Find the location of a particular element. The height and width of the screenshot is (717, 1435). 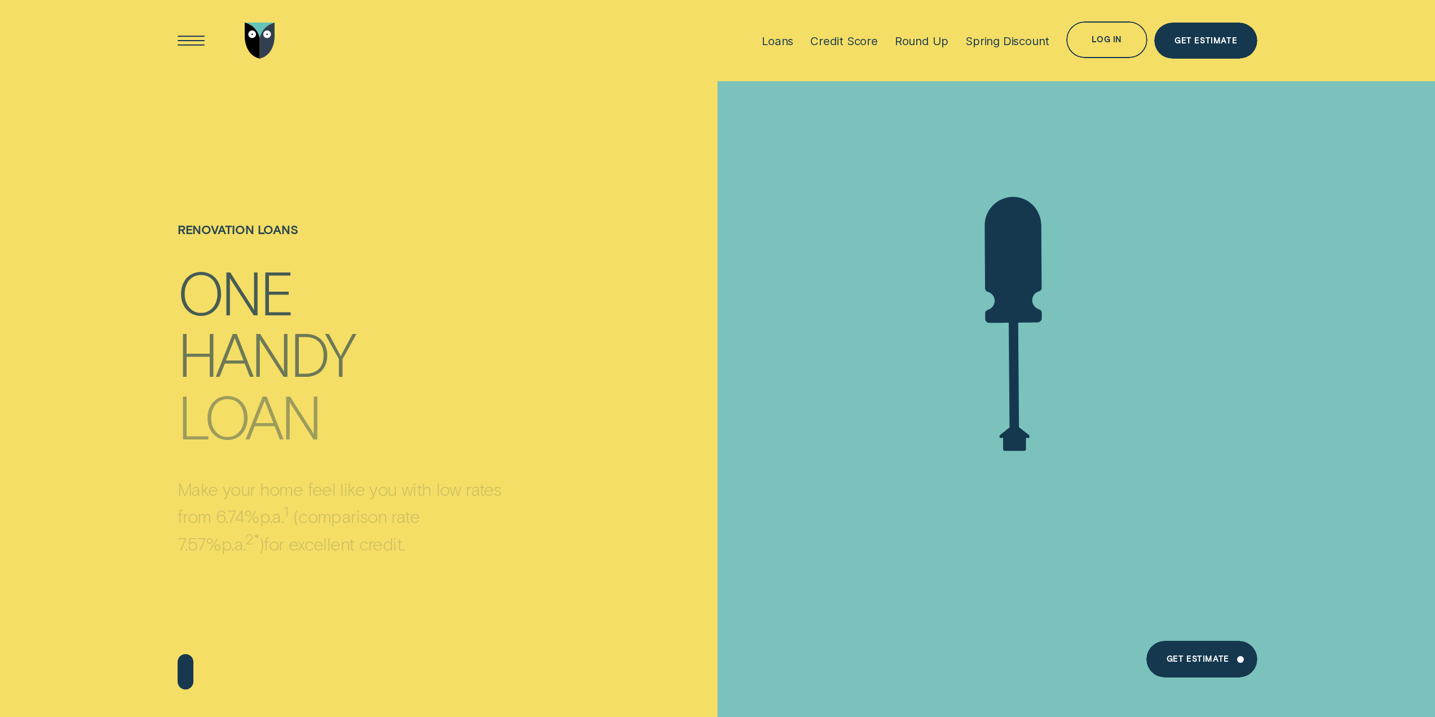

button: Log in is located at coordinates (1107, 39).